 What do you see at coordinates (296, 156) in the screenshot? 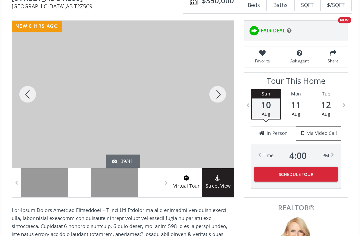
I see `div: Time PM` at bounding box center [296, 156].